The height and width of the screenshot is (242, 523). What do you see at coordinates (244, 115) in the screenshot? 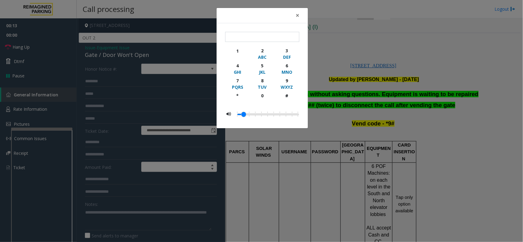
I see `a: Drag` at bounding box center [244, 115].